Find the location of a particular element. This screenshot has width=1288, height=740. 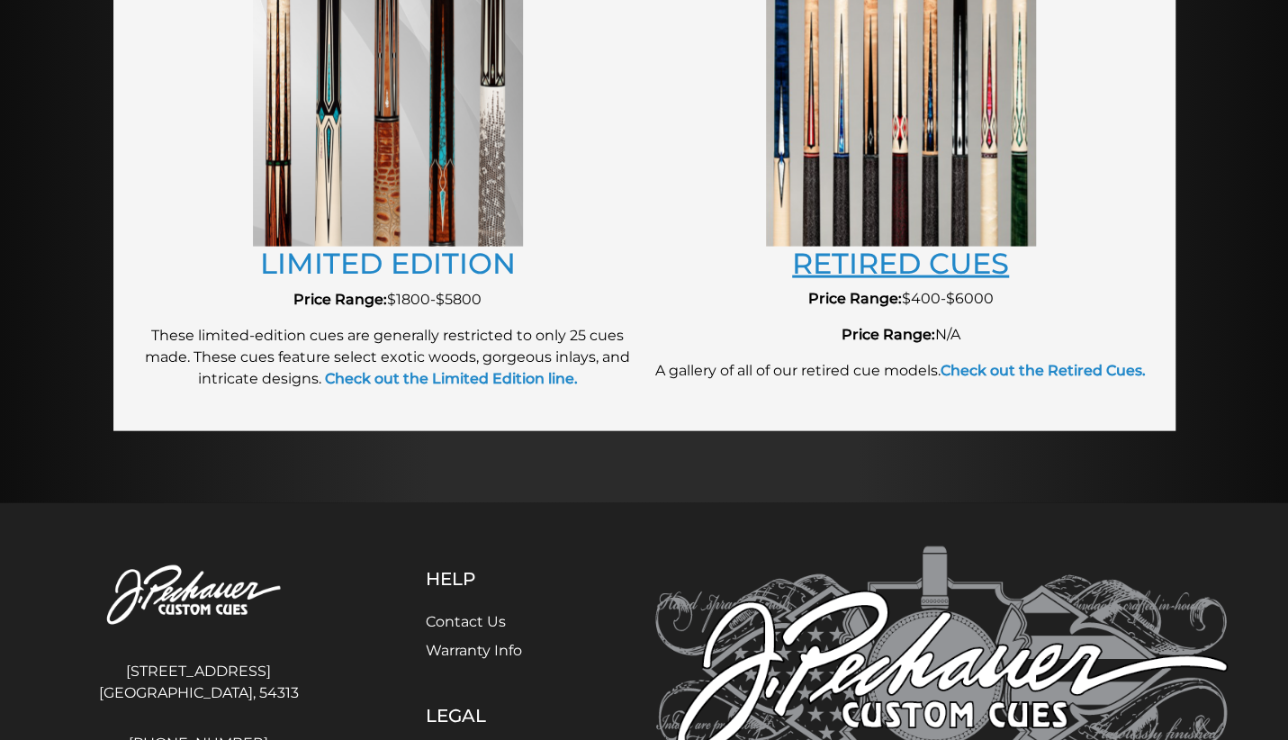

p: $400-$6000 is located at coordinates (901, 299).